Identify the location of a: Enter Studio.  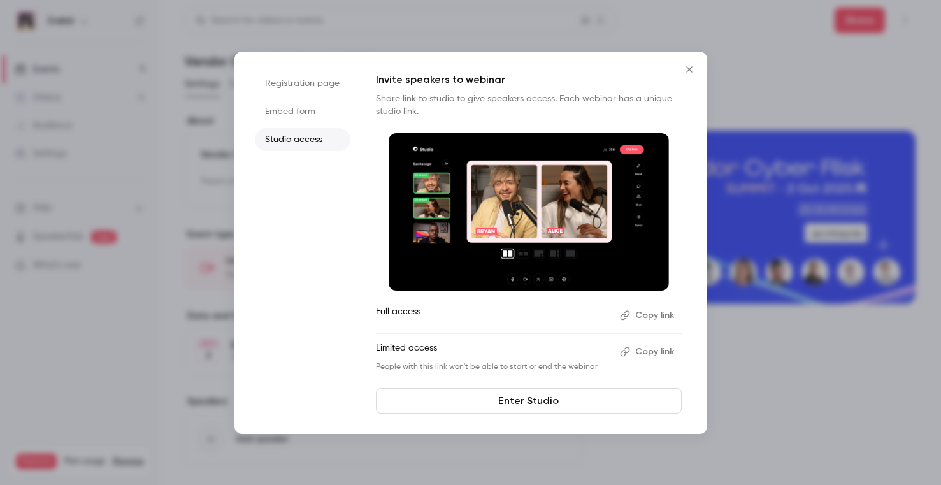
(529, 401).